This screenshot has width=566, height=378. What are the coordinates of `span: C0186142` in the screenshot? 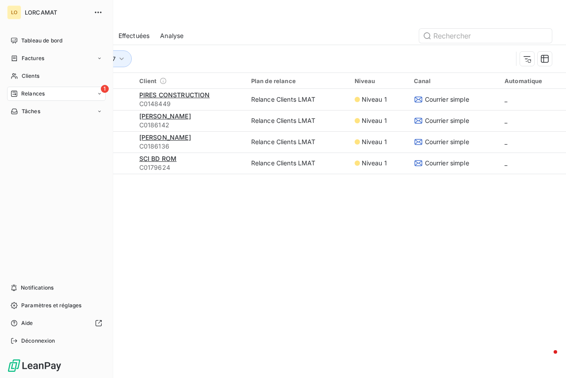 It's located at (190, 125).